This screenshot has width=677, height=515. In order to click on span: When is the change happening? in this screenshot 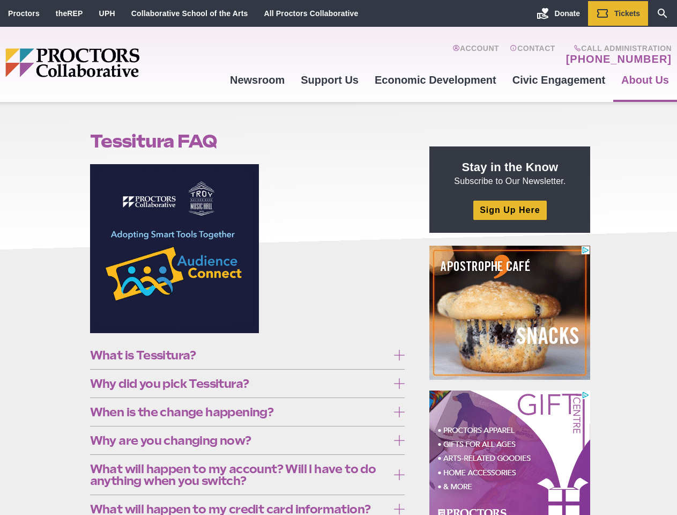, I will do `click(239, 412)`.